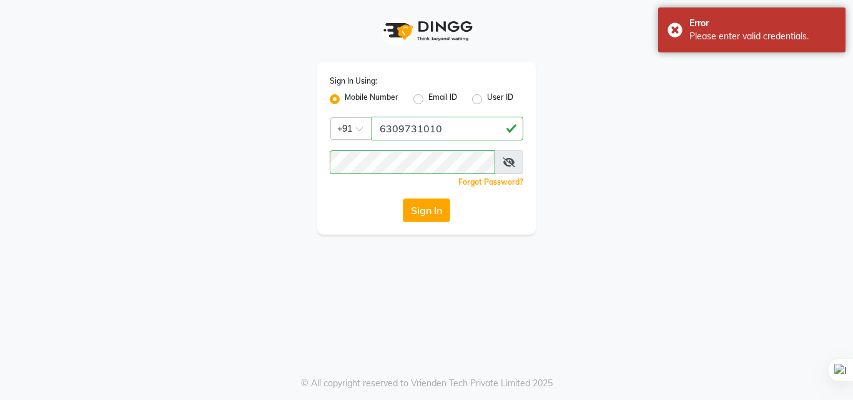 The height and width of the screenshot is (400, 853). I want to click on label: Email ID, so click(443, 99).